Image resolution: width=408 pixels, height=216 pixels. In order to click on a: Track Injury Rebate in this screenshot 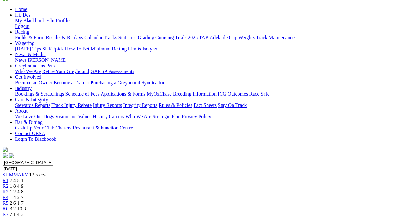, I will do `click(71, 105)`.